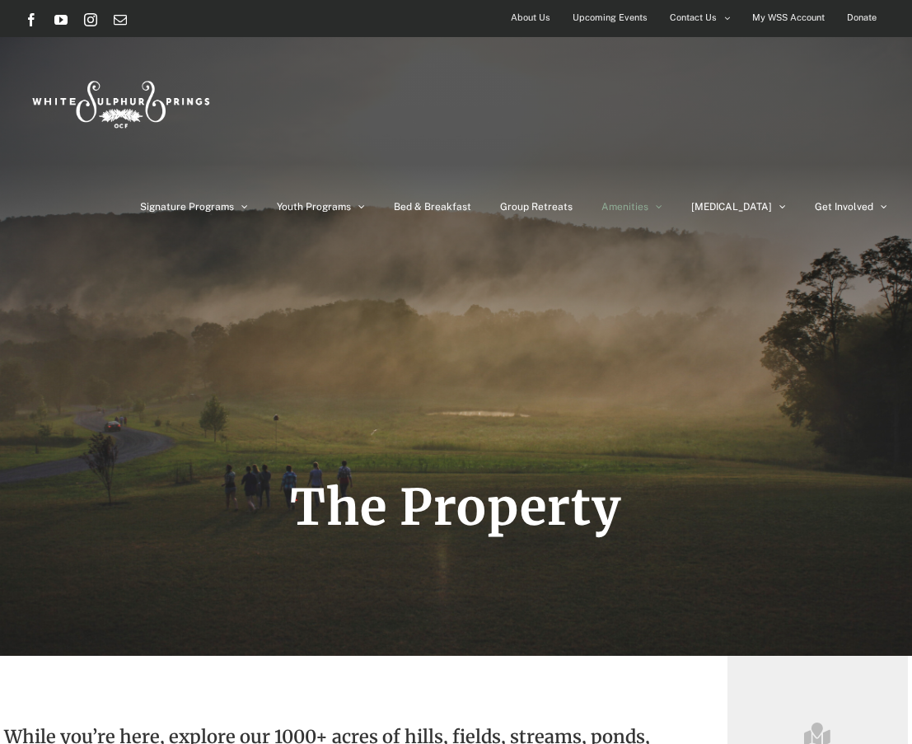  Describe the element at coordinates (61, 20) in the screenshot. I see `a: YouTube` at that location.